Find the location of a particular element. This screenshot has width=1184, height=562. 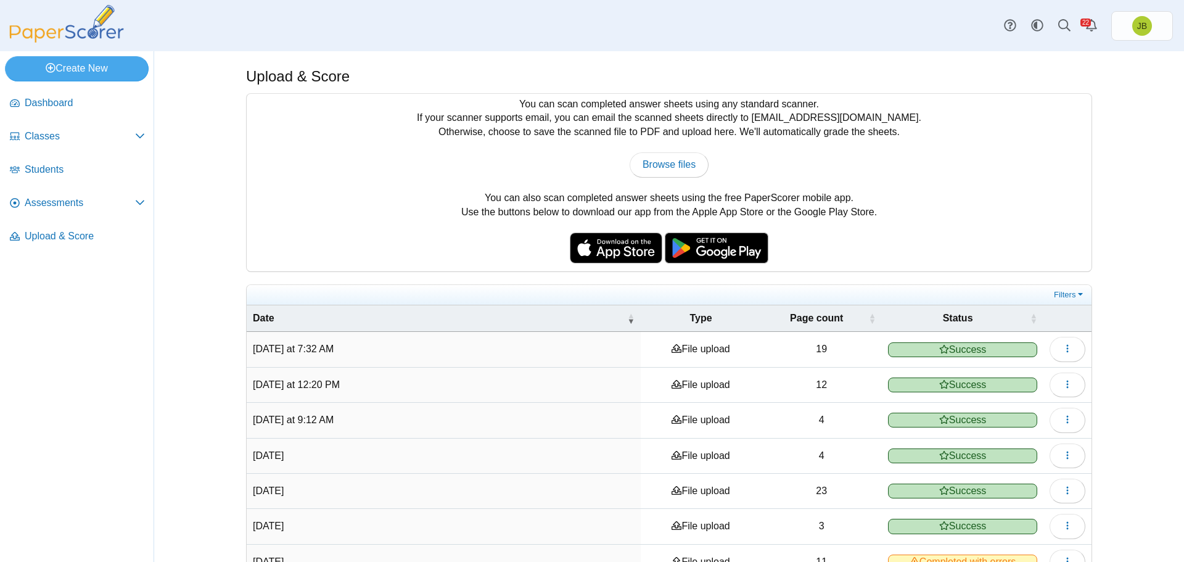

a: Classes is located at coordinates (77, 137).